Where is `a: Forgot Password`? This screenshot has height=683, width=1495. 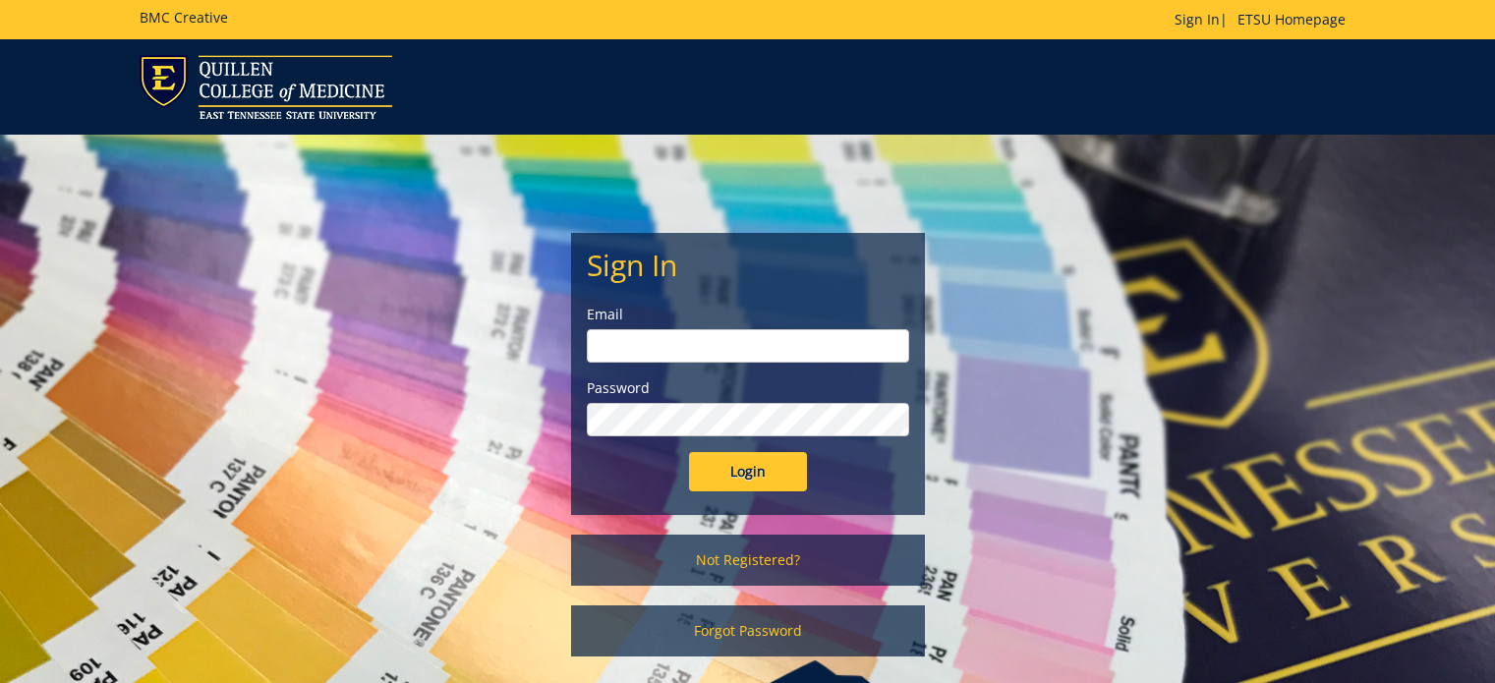
a: Forgot Password is located at coordinates (748, 631).